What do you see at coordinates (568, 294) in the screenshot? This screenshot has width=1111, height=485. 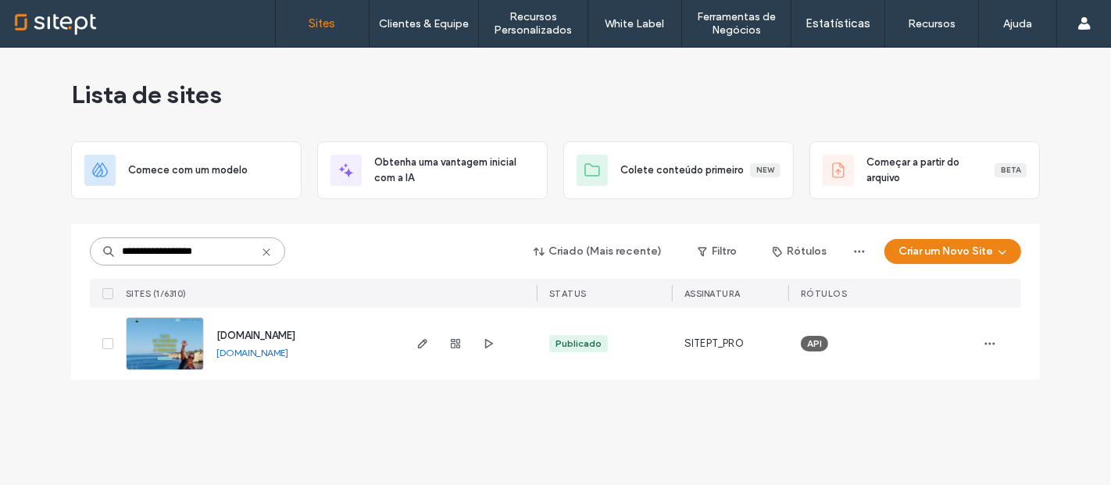 I see `span: STATUS` at bounding box center [568, 294].